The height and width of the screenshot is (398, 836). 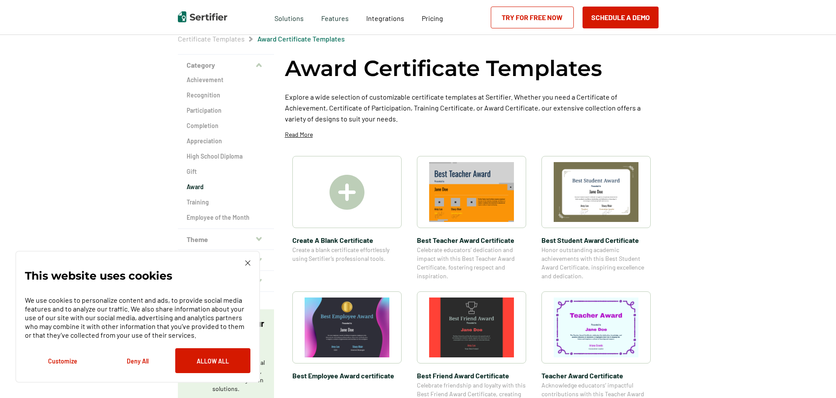 I want to click on a: Training, so click(x=226, y=202).